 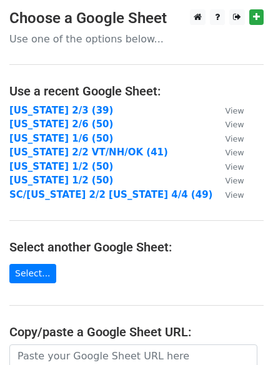 I want to click on h4: Select another Google Sheet:, so click(x=136, y=247).